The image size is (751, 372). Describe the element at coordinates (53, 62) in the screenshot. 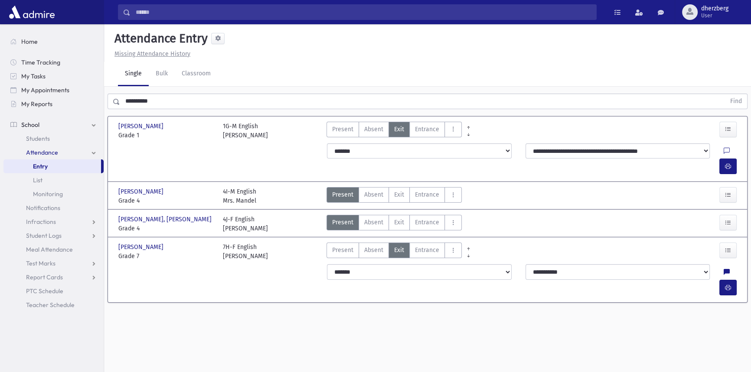

I see `a: Time Tracking` at that location.